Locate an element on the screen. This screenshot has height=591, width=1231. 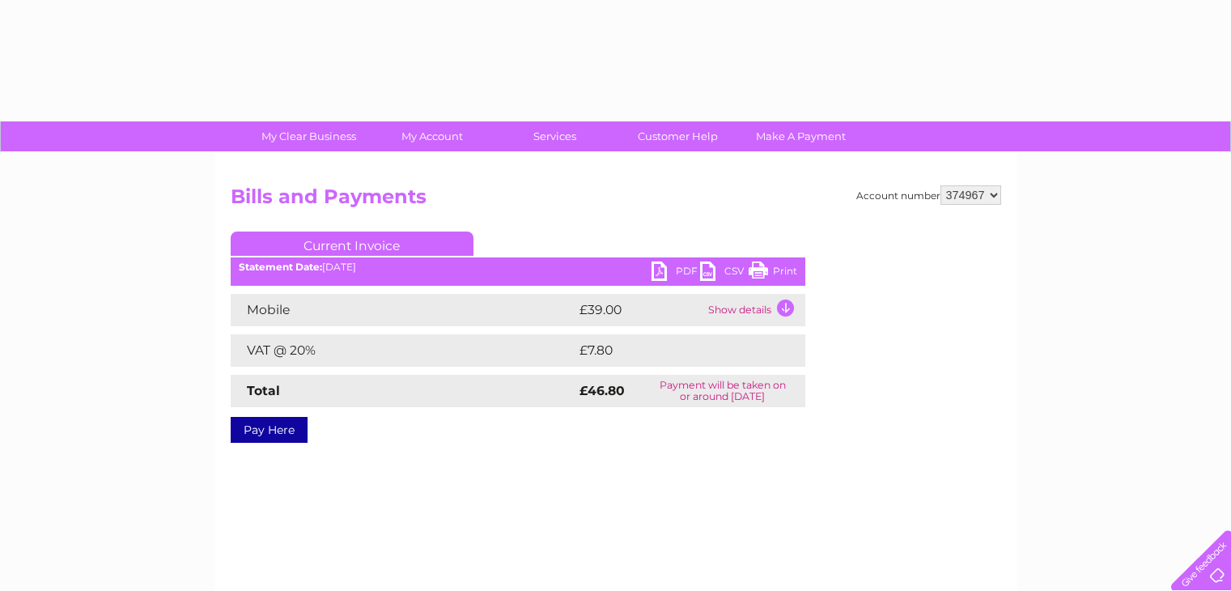
td: Show details is located at coordinates (754, 310).